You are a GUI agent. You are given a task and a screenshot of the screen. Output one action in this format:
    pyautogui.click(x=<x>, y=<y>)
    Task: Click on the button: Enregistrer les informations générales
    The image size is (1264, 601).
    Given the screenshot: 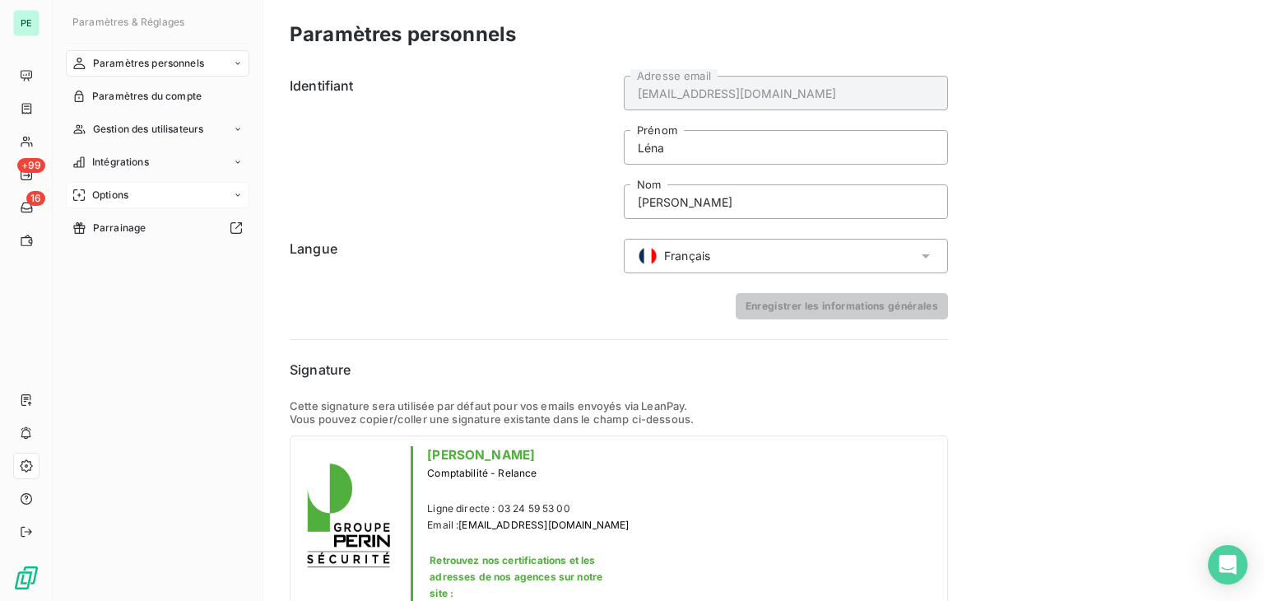 What is the action you would take?
    pyautogui.click(x=842, y=306)
    